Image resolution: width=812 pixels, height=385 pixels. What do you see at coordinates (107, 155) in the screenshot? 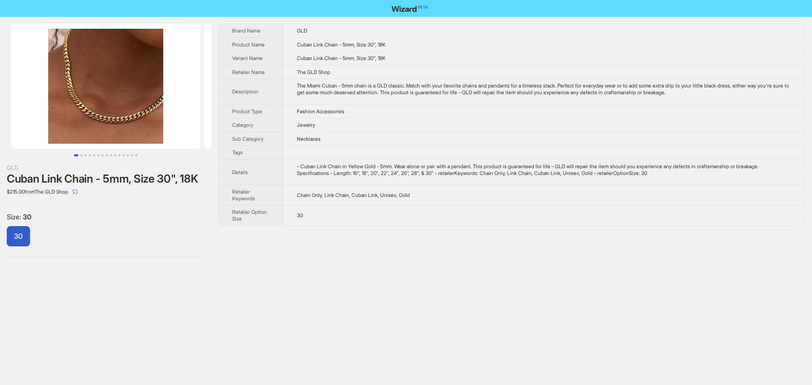
I see `button: Go to slide 8` at bounding box center [107, 155].